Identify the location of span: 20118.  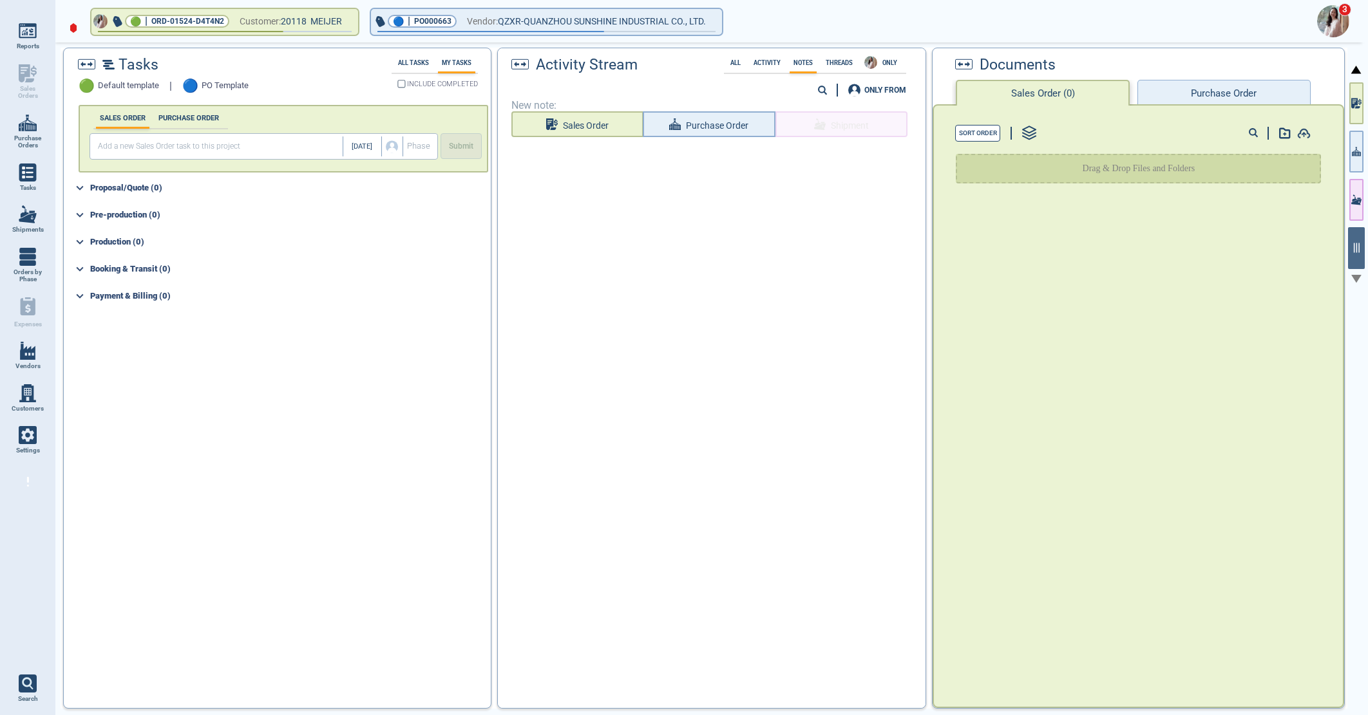
(296, 21).